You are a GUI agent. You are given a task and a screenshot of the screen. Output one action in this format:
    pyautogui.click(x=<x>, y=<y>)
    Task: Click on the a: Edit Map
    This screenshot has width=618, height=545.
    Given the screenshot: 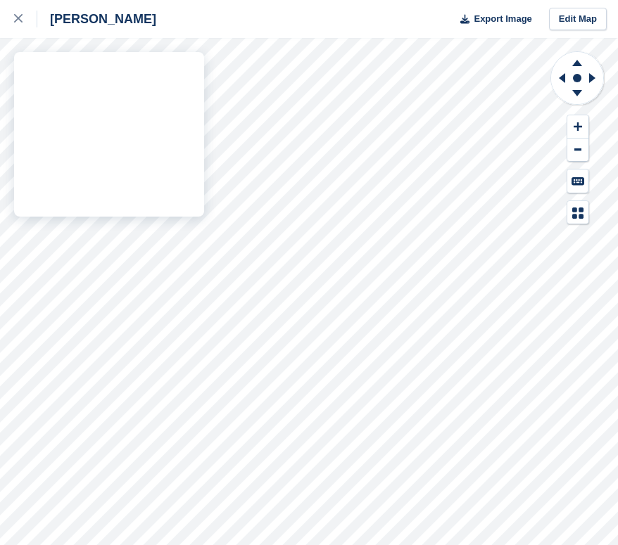 What is the action you would take?
    pyautogui.click(x=578, y=19)
    